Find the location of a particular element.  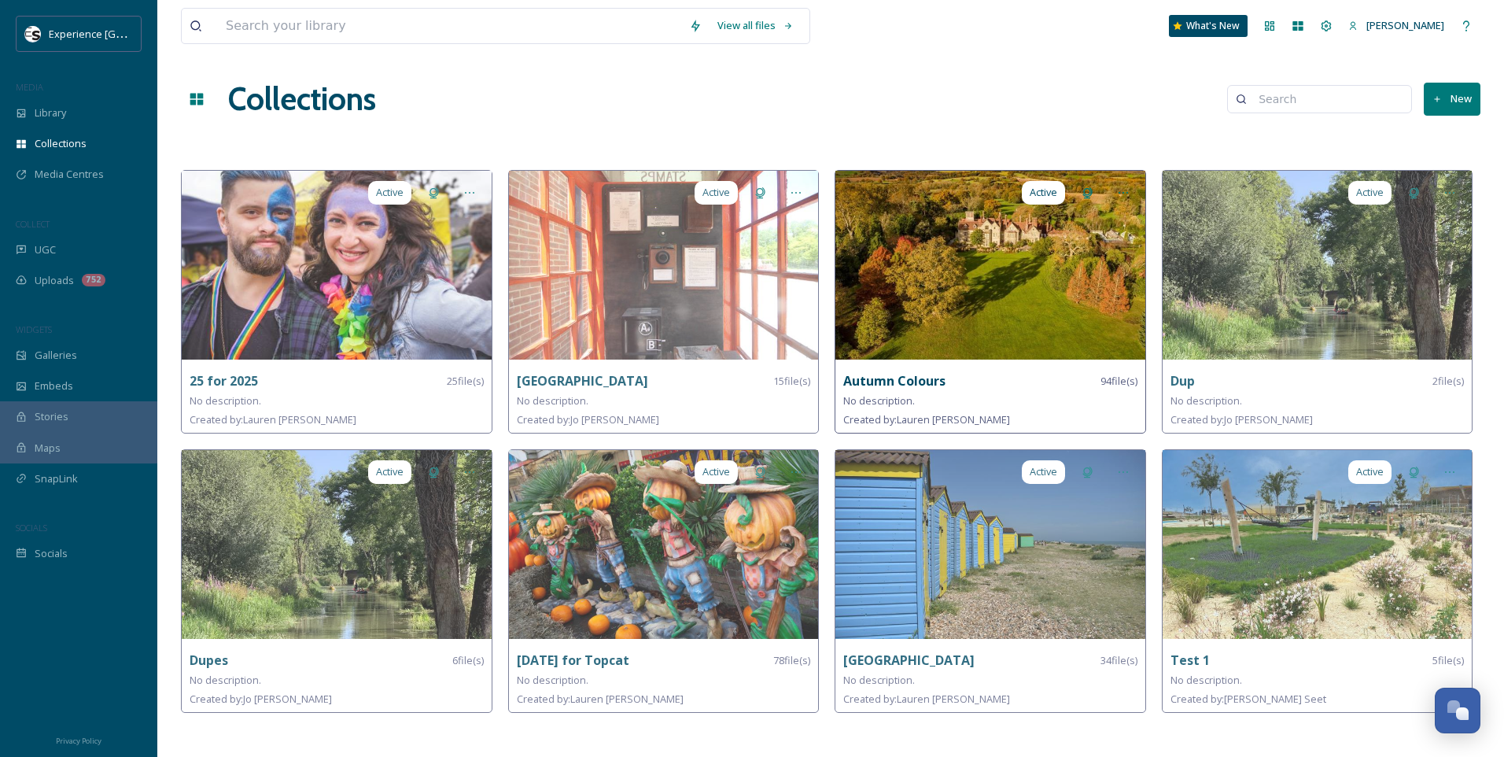

img: WSCC%20ES%20Socials%20Icon%20-%20Secondary%20-%20Black.jpg is located at coordinates (33, 34).